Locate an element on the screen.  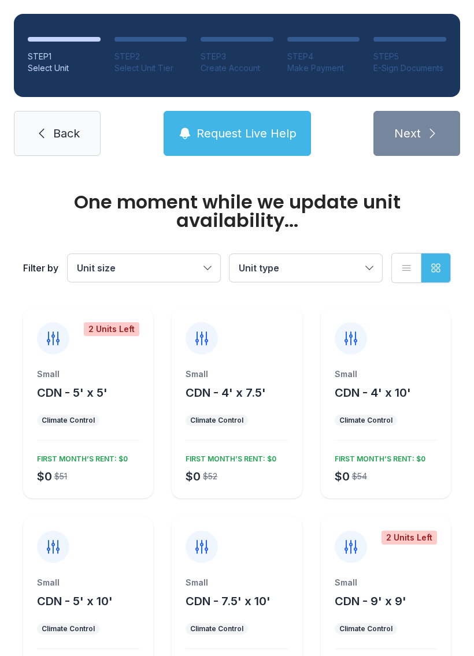
span: CDN - 4' x 10' is located at coordinates (373, 393).